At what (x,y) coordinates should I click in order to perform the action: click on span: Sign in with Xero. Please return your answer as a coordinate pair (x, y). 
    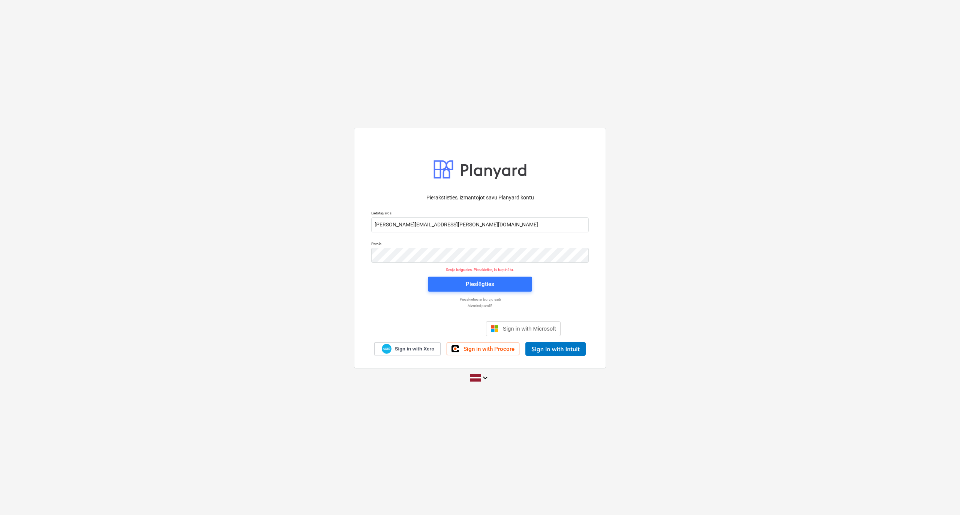
    Looking at the image, I should click on (415, 349).